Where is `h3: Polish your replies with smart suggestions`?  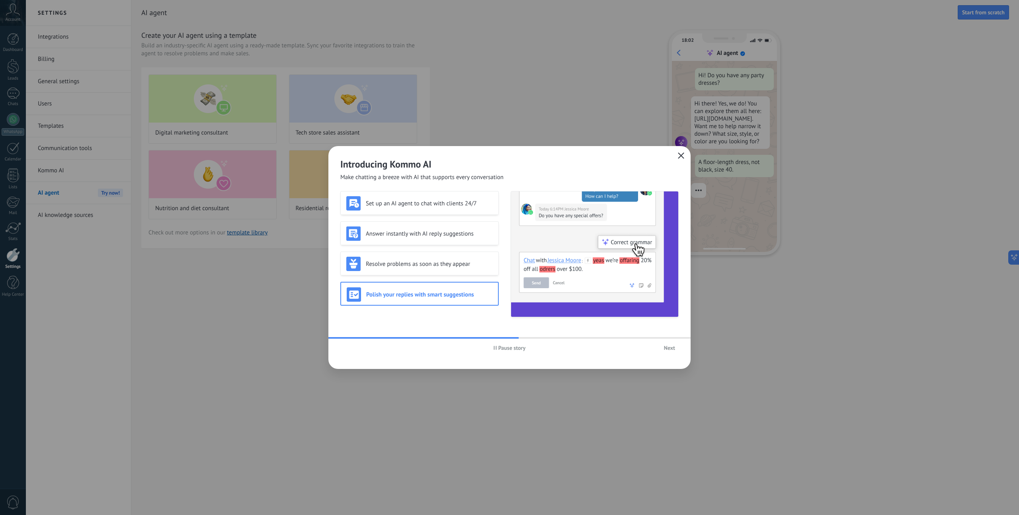 h3: Polish your replies with smart suggestions is located at coordinates (429, 294).